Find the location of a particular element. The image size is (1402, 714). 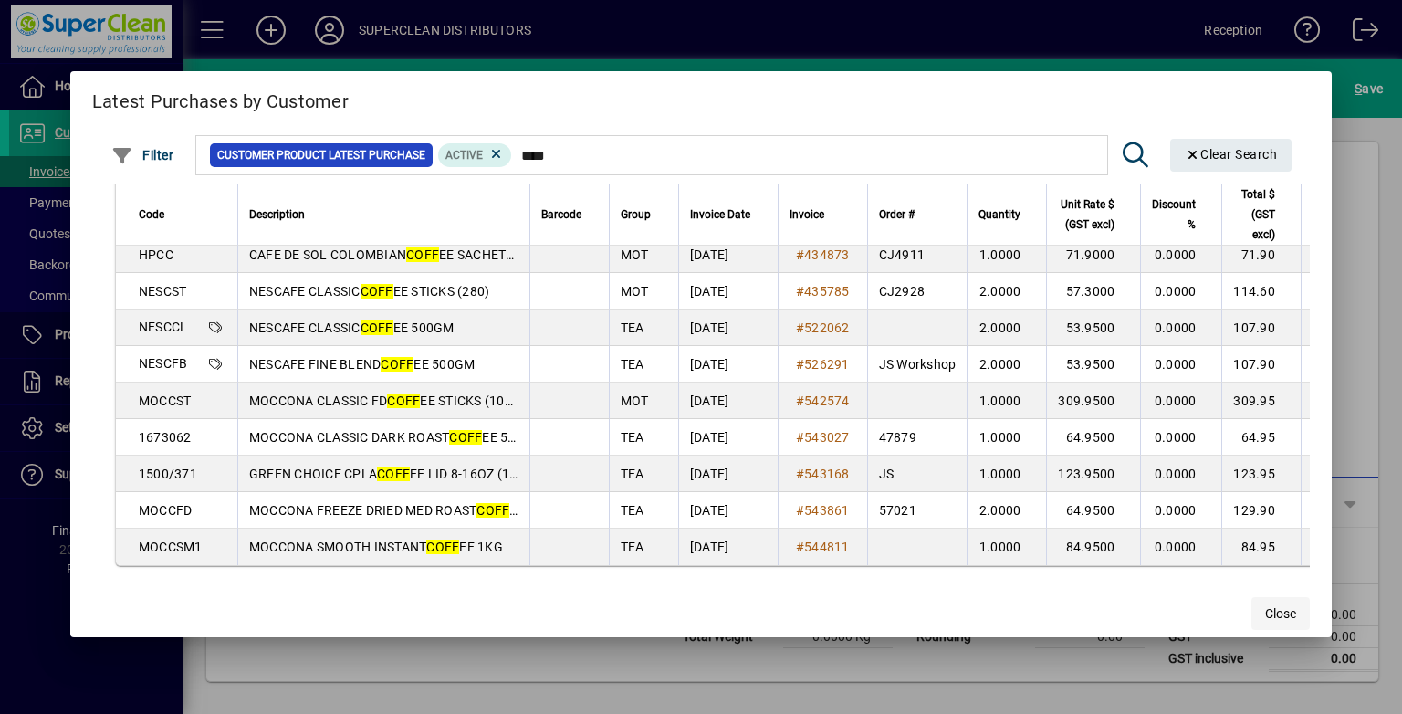

td: 64.95 is located at coordinates (1260, 437).